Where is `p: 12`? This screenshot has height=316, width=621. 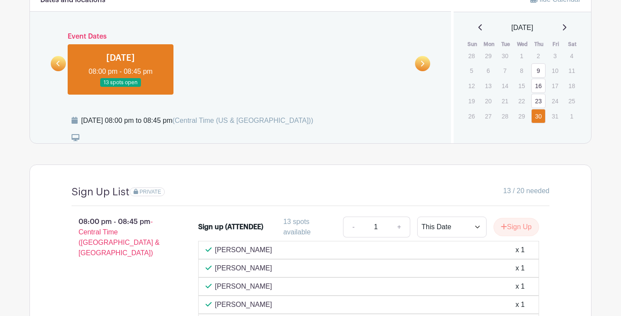
p: 12 is located at coordinates (472, 85).